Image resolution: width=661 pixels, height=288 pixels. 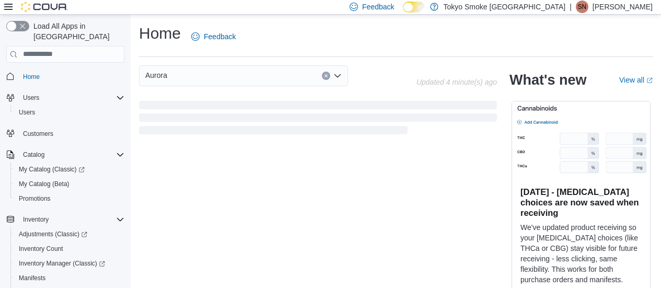 I want to click on button: Inventory Count, so click(x=70, y=249).